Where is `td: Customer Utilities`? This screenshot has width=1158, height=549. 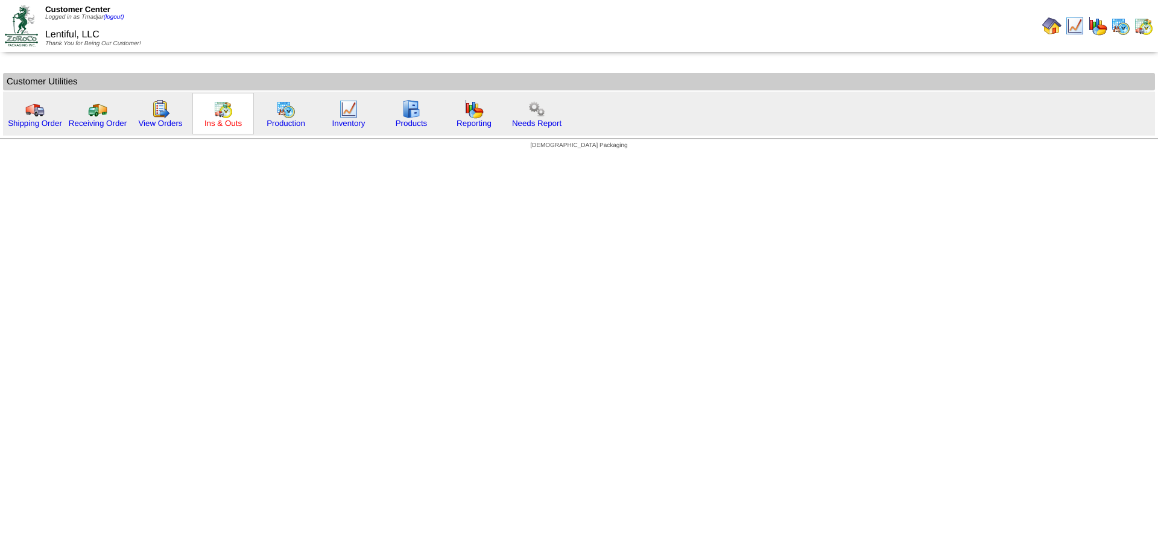 td: Customer Utilities is located at coordinates (579, 81).